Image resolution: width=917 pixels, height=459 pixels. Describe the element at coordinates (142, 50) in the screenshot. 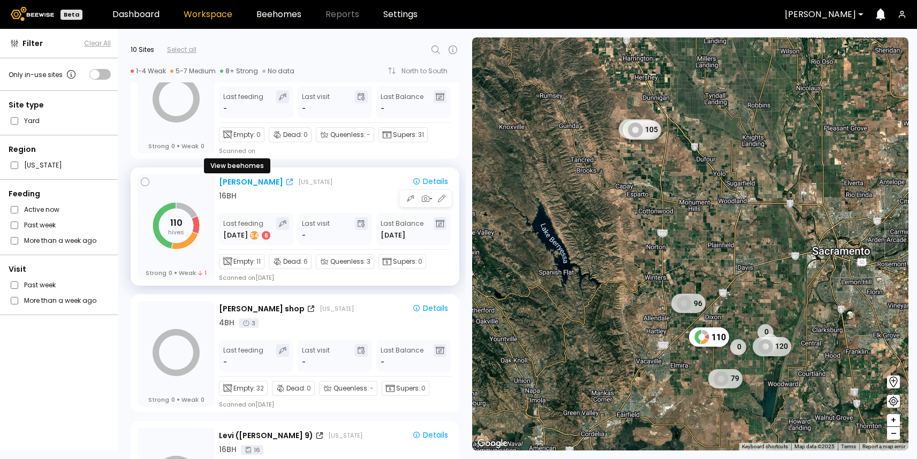

I see `div: 10 Sites` at that location.